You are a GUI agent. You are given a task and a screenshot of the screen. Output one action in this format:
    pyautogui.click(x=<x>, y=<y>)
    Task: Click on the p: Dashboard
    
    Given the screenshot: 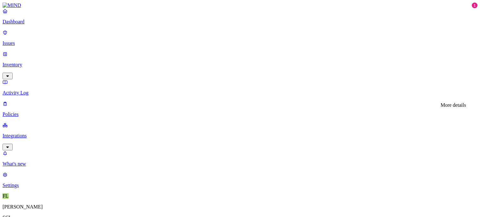 What is the action you would take?
    pyautogui.click(x=240, y=22)
    